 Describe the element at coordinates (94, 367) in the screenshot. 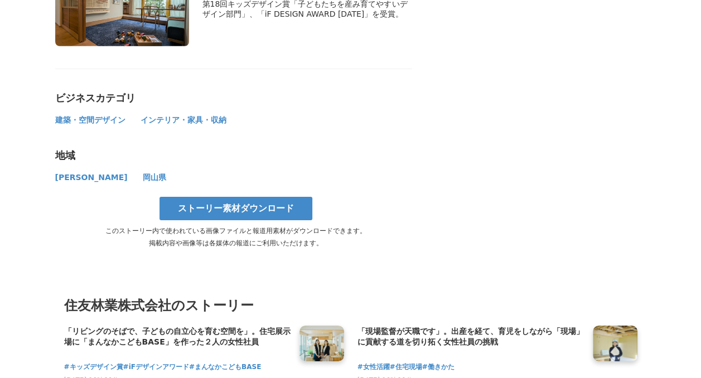

I see `span: #キッズデザイン賞` at that location.